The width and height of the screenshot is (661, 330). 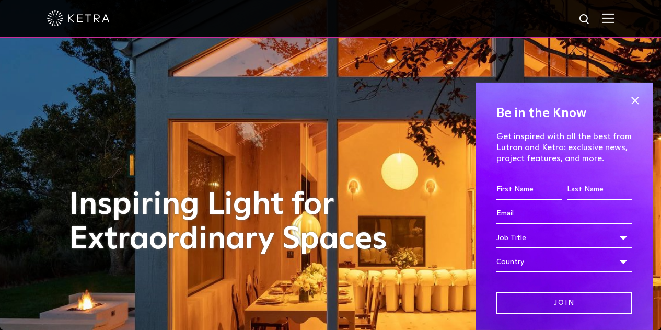 What do you see at coordinates (584, 19) in the screenshot?
I see `img: search icon` at bounding box center [584, 19].